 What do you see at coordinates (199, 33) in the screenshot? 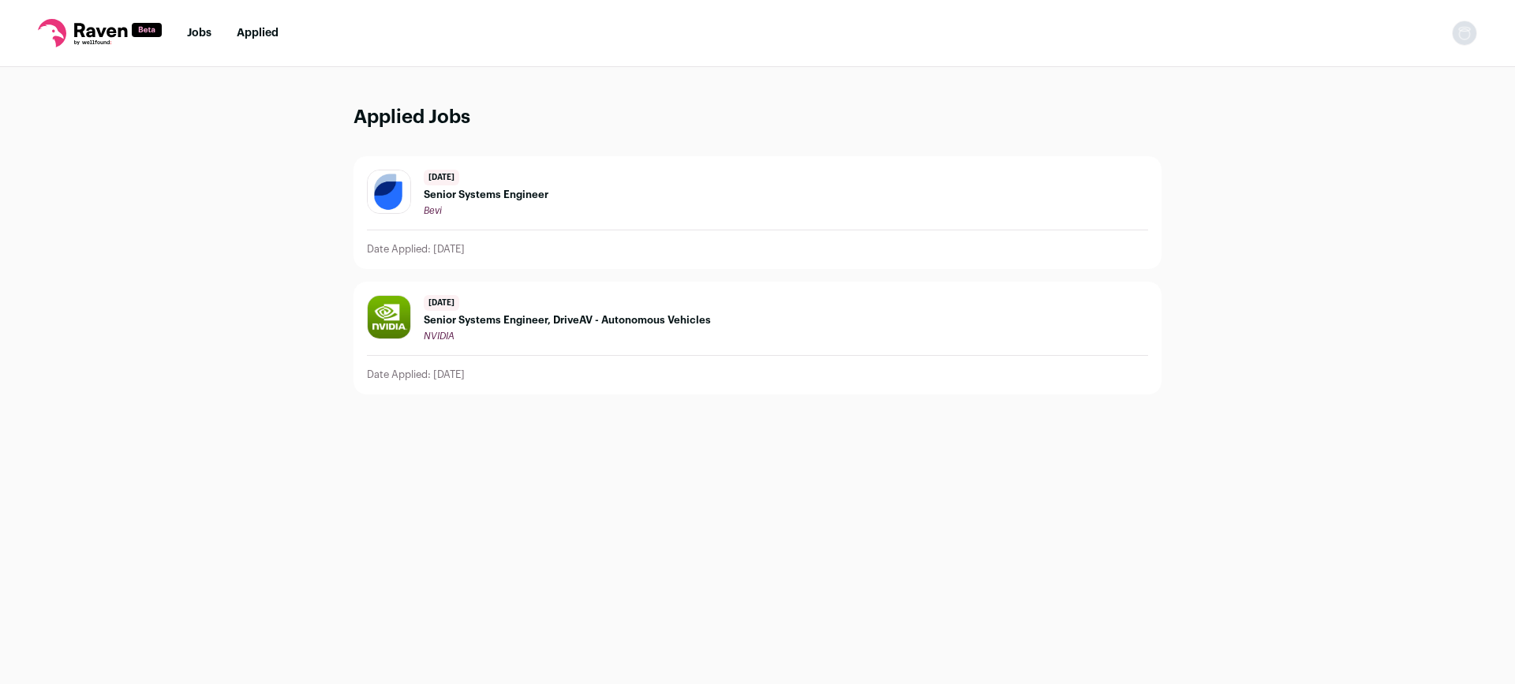
I see `a: Jobs` at bounding box center [199, 33].